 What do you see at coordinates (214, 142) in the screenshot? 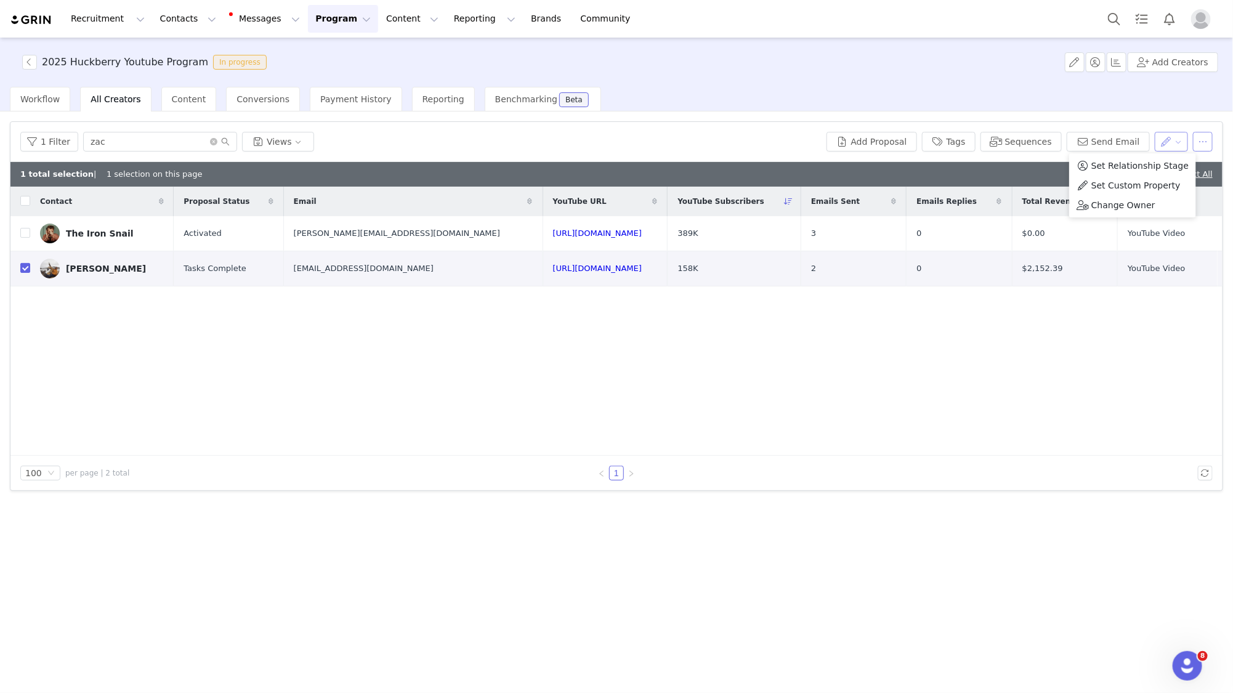
I see `i: icon: close-circle` at bounding box center [214, 142].